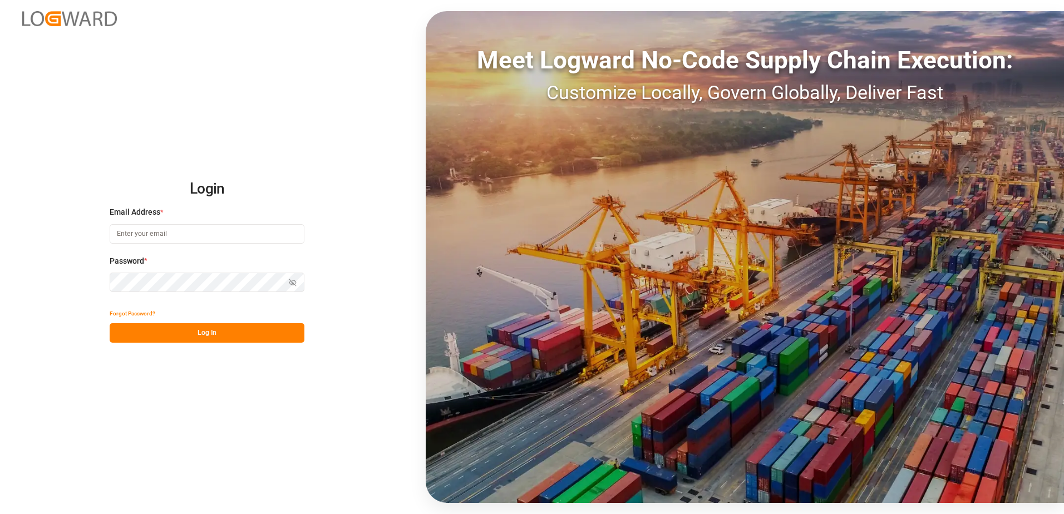  What do you see at coordinates (70, 18) in the screenshot?
I see `img: Logward_new_orange.png` at bounding box center [70, 18].